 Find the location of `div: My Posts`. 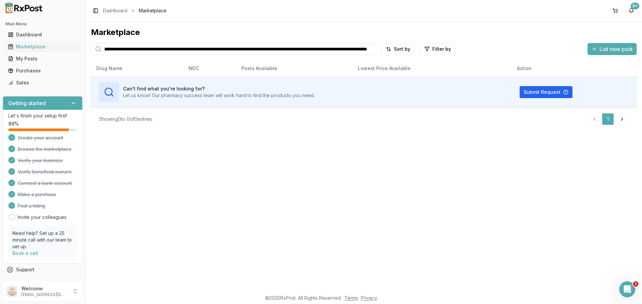

div: My Posts is located at coordinates (42, 59).